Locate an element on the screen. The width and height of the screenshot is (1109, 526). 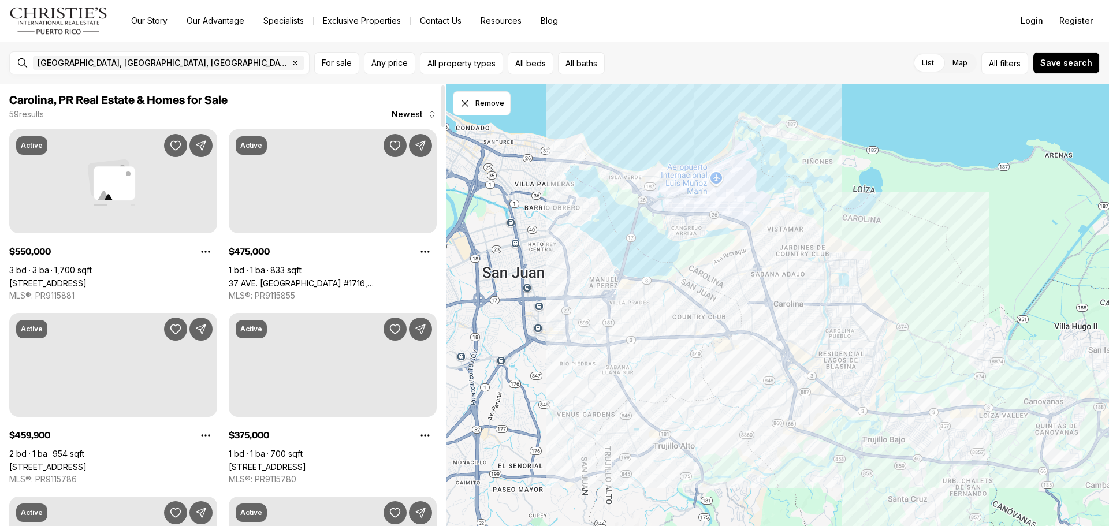
a: Our Story is located at coordinates (149, 21).